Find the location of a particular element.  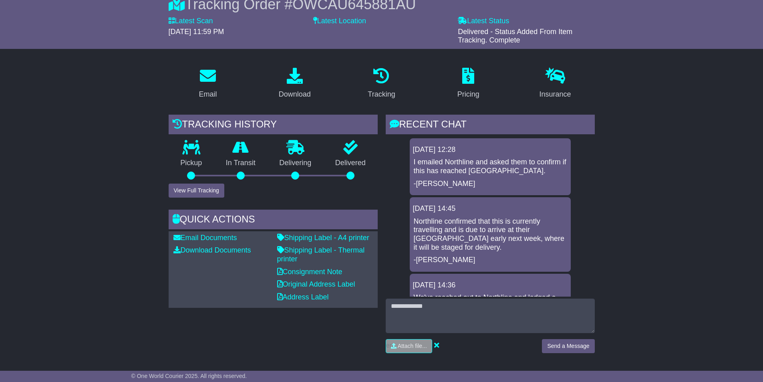

div: RECENT CHAT is located at coordinates (490, 125).